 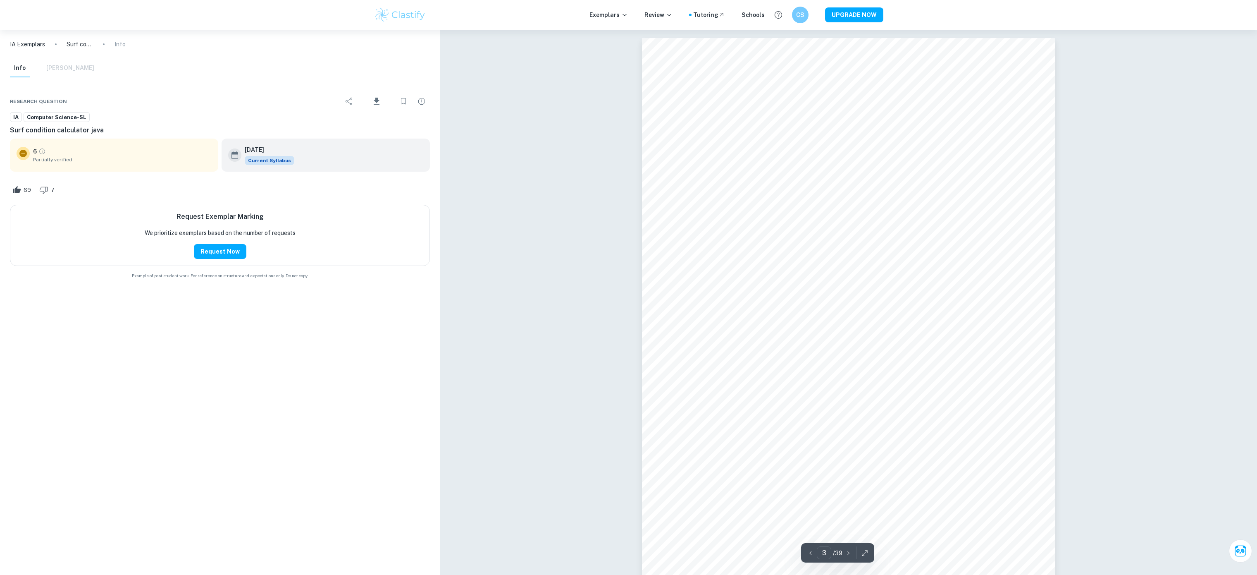 What do you see at coordinates (854, 15) in the screenshot?
I see `button: UPGRADE NOW` at bounding box center [854, 15].